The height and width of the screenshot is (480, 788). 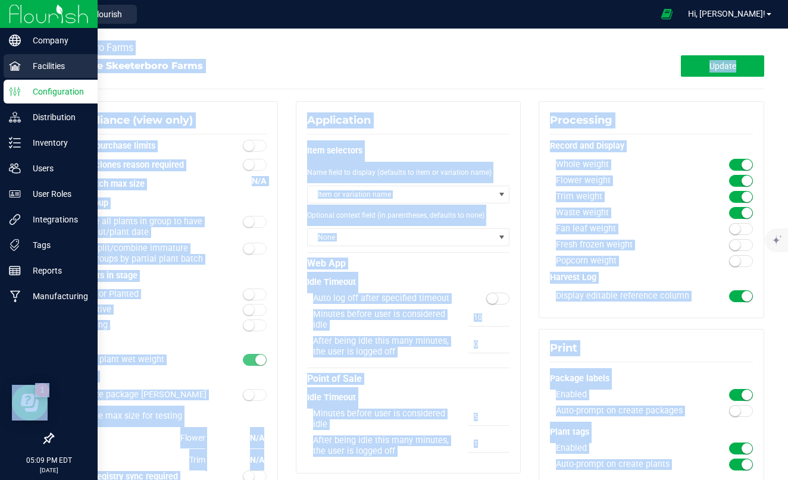 What do you see at coordinates (15, 143) in the screenshot?
I see `inline-svg: Inventory` at bounding box center [15, 143].